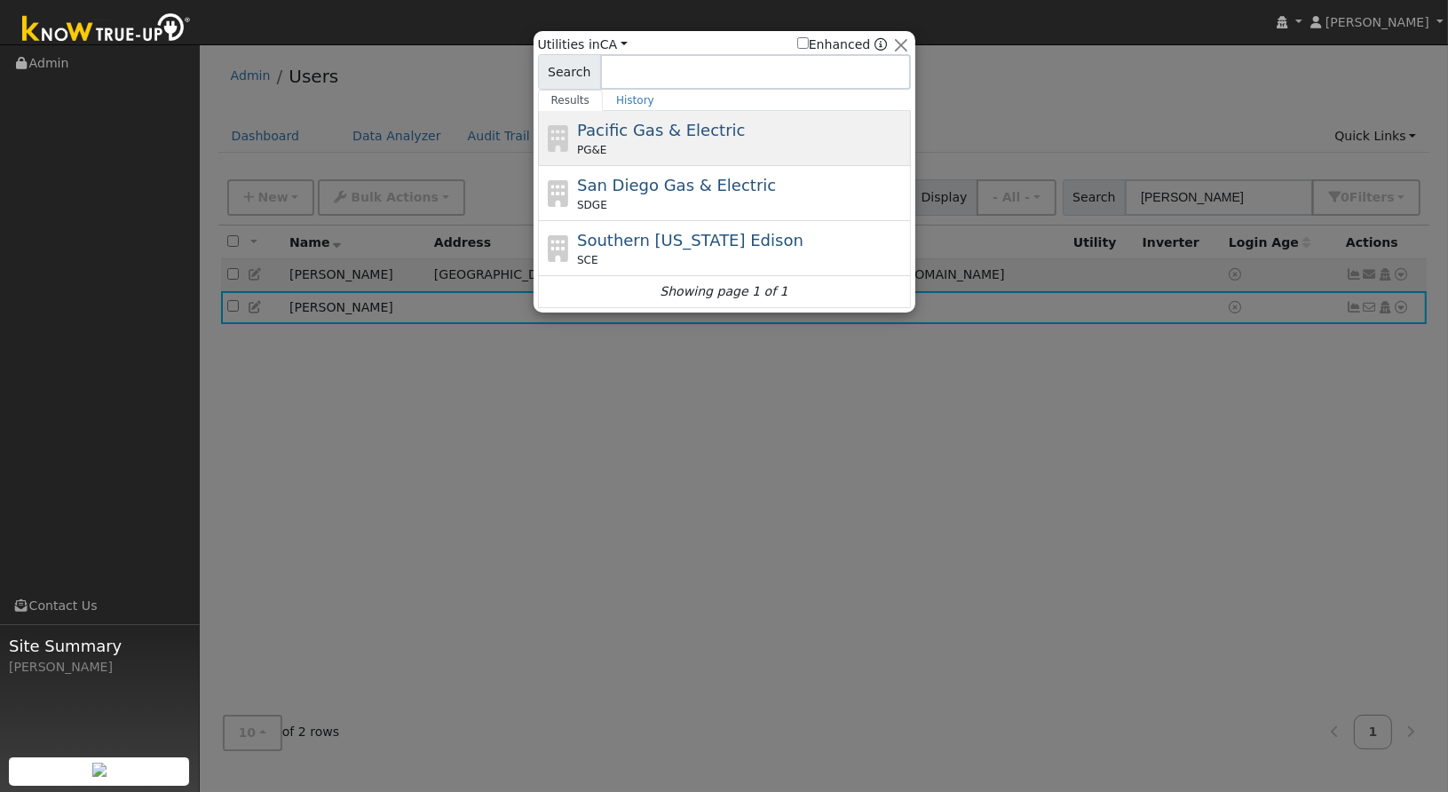  What do you see at coordinates (803, 43) in the screenshot?
I see `input: Enhanced` at bounding box center [803, 43].